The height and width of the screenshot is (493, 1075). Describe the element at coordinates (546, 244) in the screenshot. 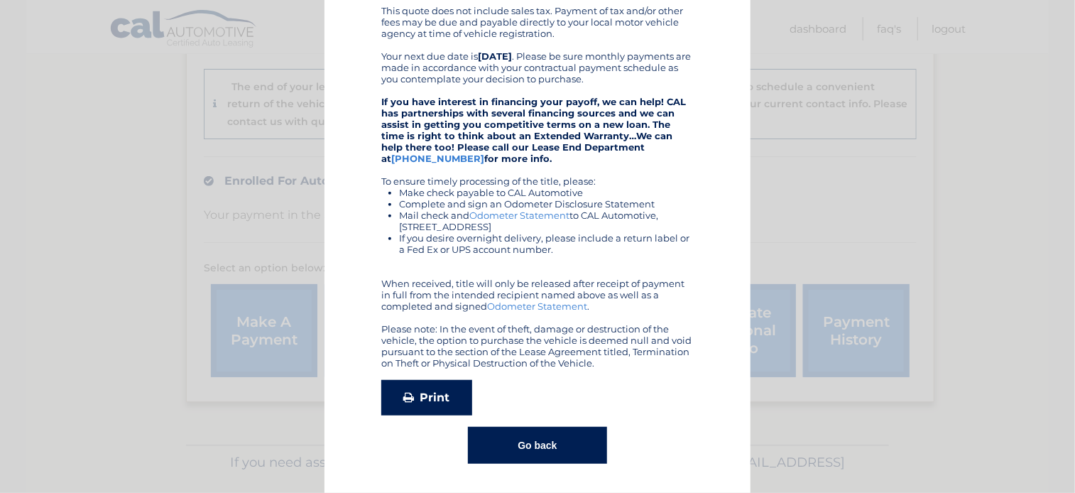

I see `li: If you desire overnight delivery, please include a return label or a Fed Ex or UPS account number.` at that location.